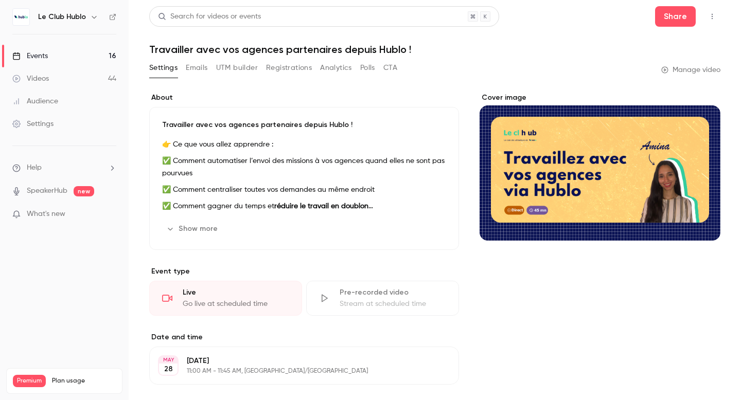 This screenshot has height=400, width=741. What do you see at coordinates (304, 145) in the screenshot?
I see `p: 👉 Ce que vous allez apprendre :` at bounding box center [304, 145].